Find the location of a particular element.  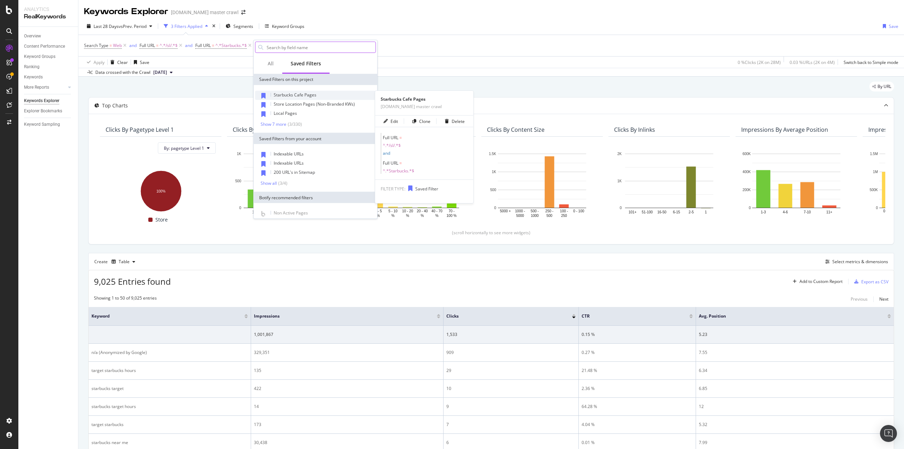

span: ^.*/sl/.*$ is located at coordinates (169, 46).